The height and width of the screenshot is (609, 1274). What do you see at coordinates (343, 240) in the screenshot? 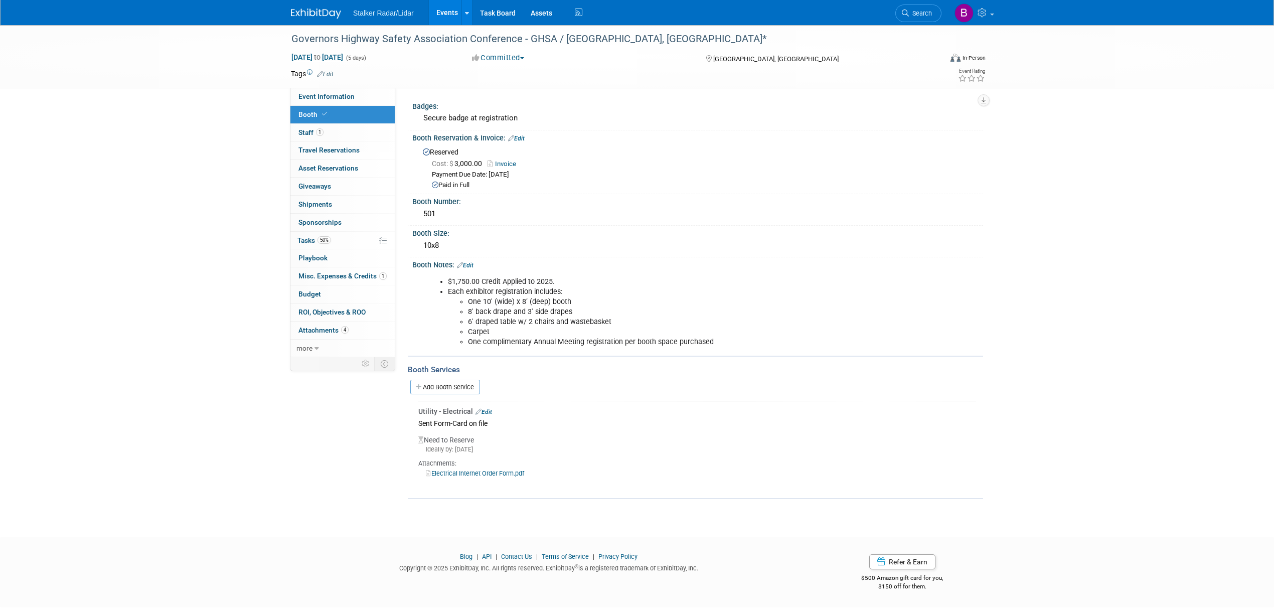
I see `a: Tasks50%` at bounding box center [343, 240].